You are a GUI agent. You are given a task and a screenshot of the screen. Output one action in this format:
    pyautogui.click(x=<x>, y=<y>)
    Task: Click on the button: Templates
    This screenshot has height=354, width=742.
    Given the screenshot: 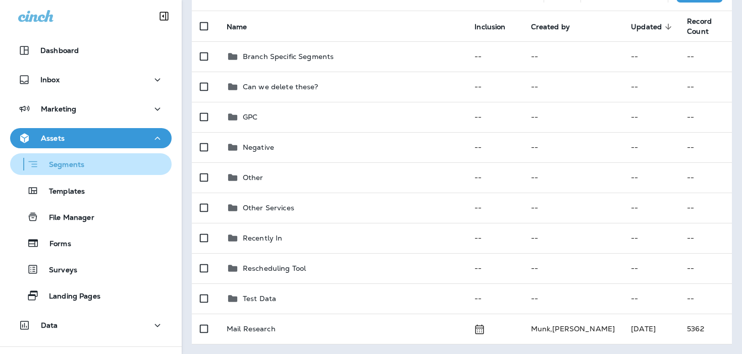 What is the action you would take?
    pyautogui.click(x=91, y=191)
    